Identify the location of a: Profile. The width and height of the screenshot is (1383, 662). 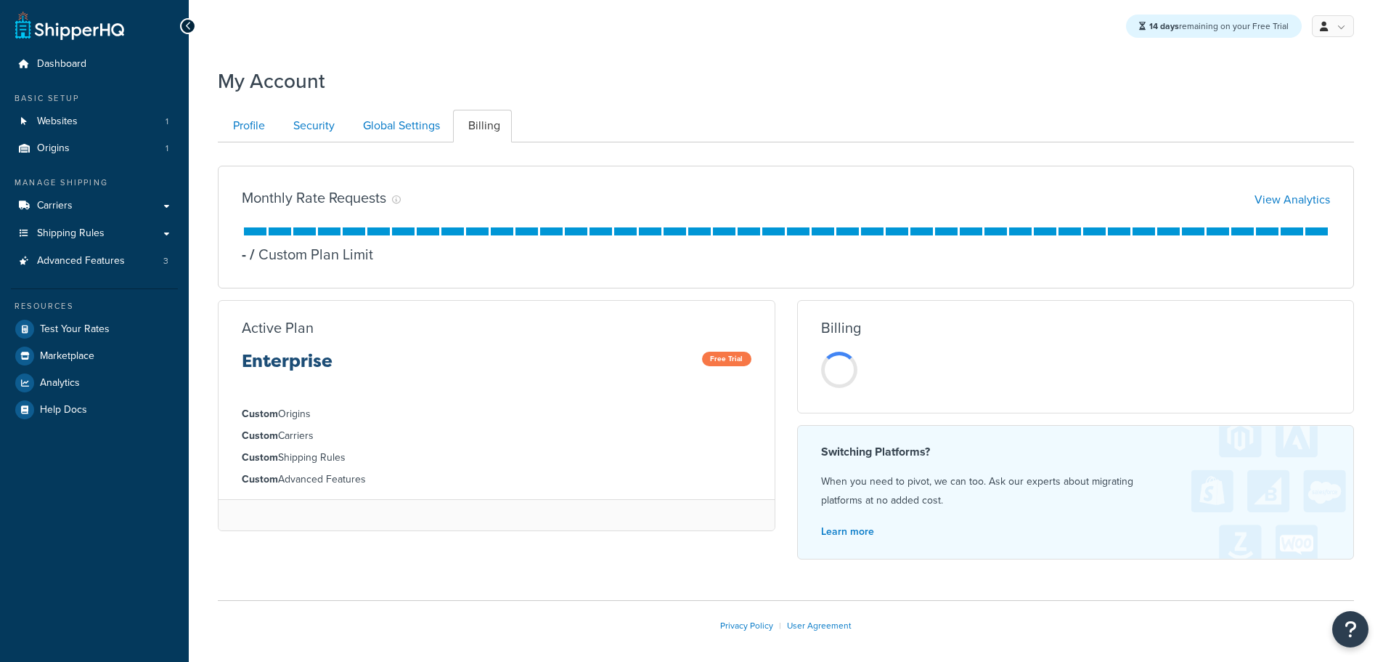
(247, 126).